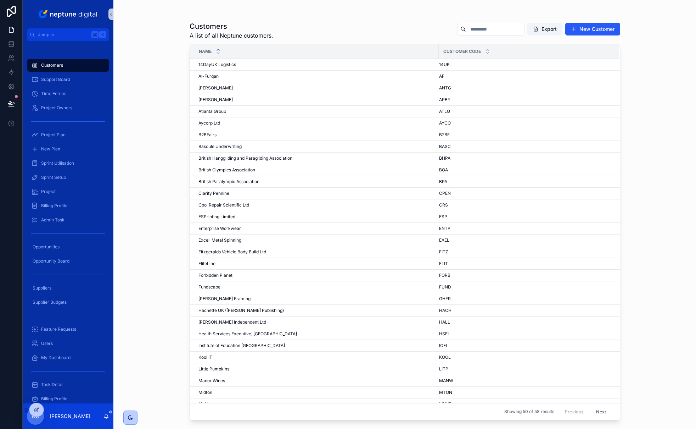  What do you see at coordinates (525, 228) in the screenshot?
I see `a: ENTP` at bounding box center [525, 228].